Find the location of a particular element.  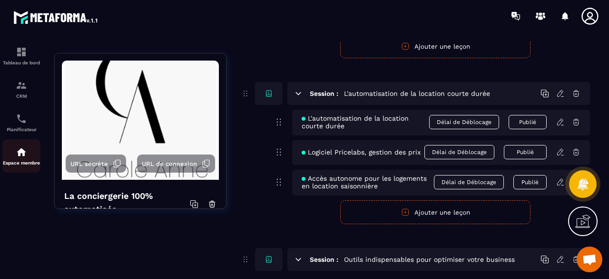

a: formationformationCRM is located at coordinates (21, 89).